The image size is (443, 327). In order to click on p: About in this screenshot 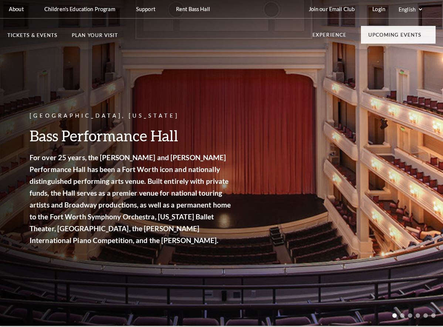, I will do `click(16, 9)`.